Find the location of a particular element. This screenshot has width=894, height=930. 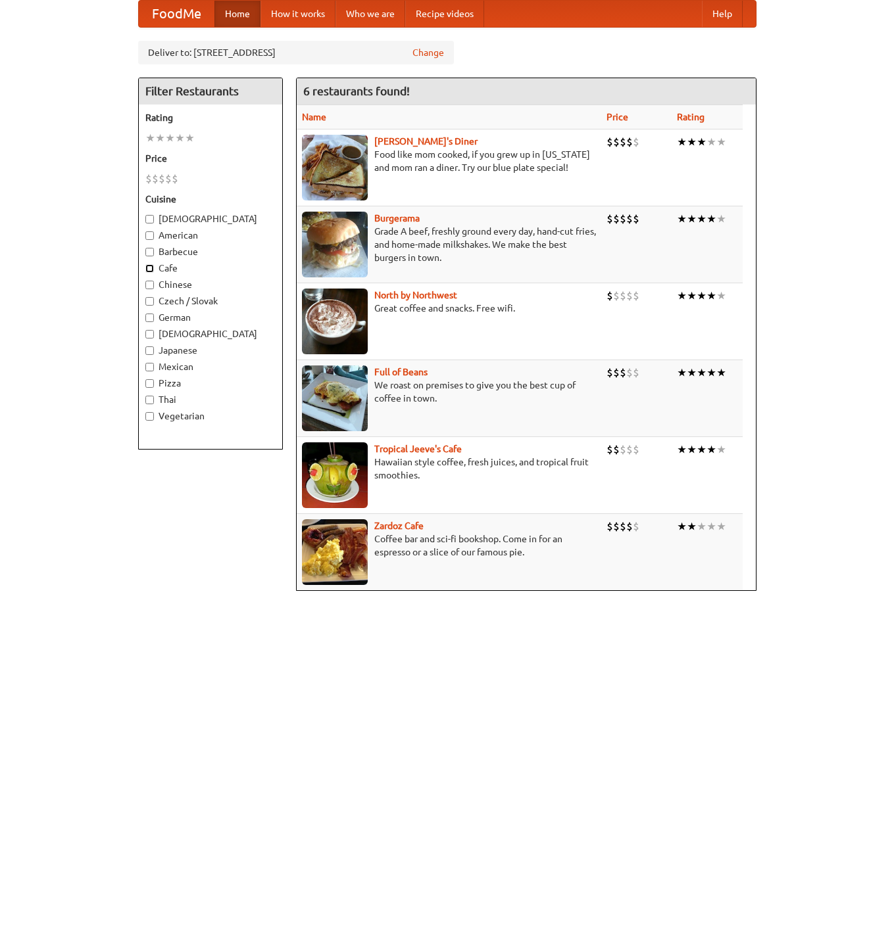

a: Tropical Jeeve's Cafe is located at coordinates (418, 449).